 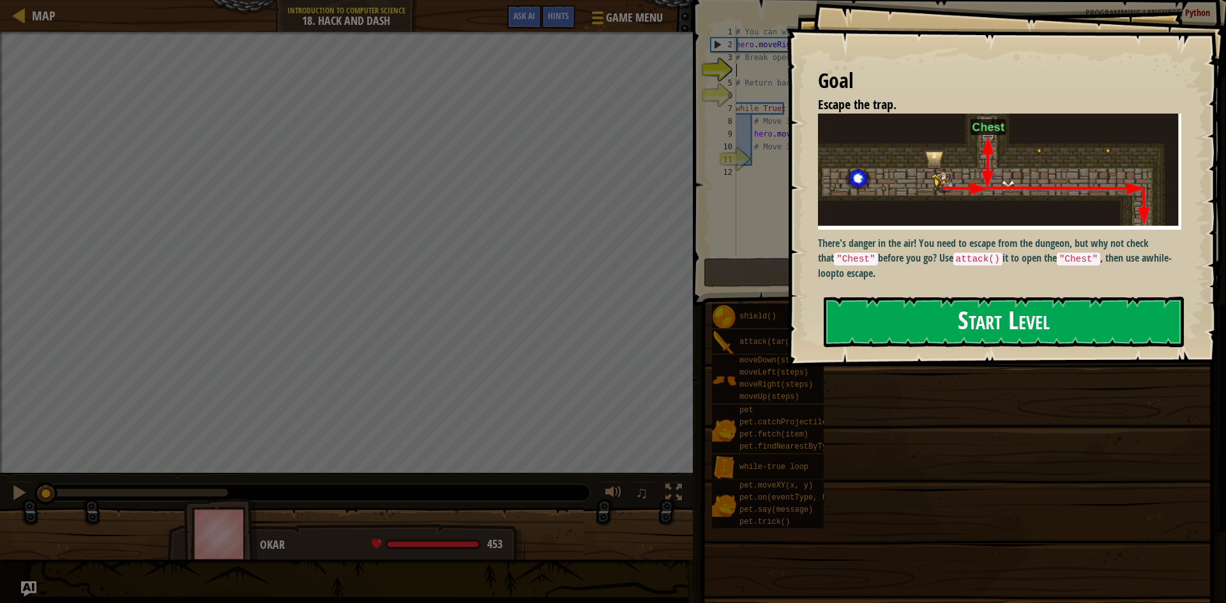 I want to click on span: pet.trick(), so click(x=764, y=522).